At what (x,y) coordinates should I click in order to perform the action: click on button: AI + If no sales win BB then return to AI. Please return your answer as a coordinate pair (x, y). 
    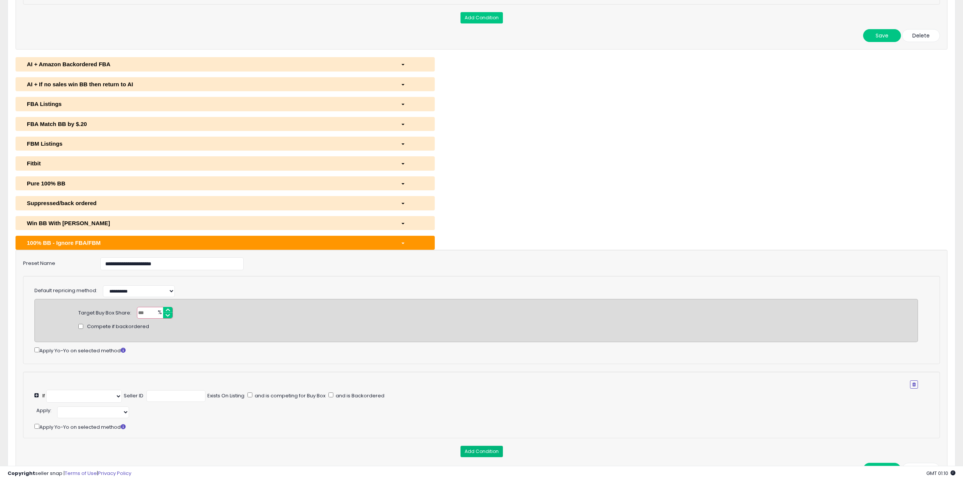
    Looking at the image, I should click on (225, 84).